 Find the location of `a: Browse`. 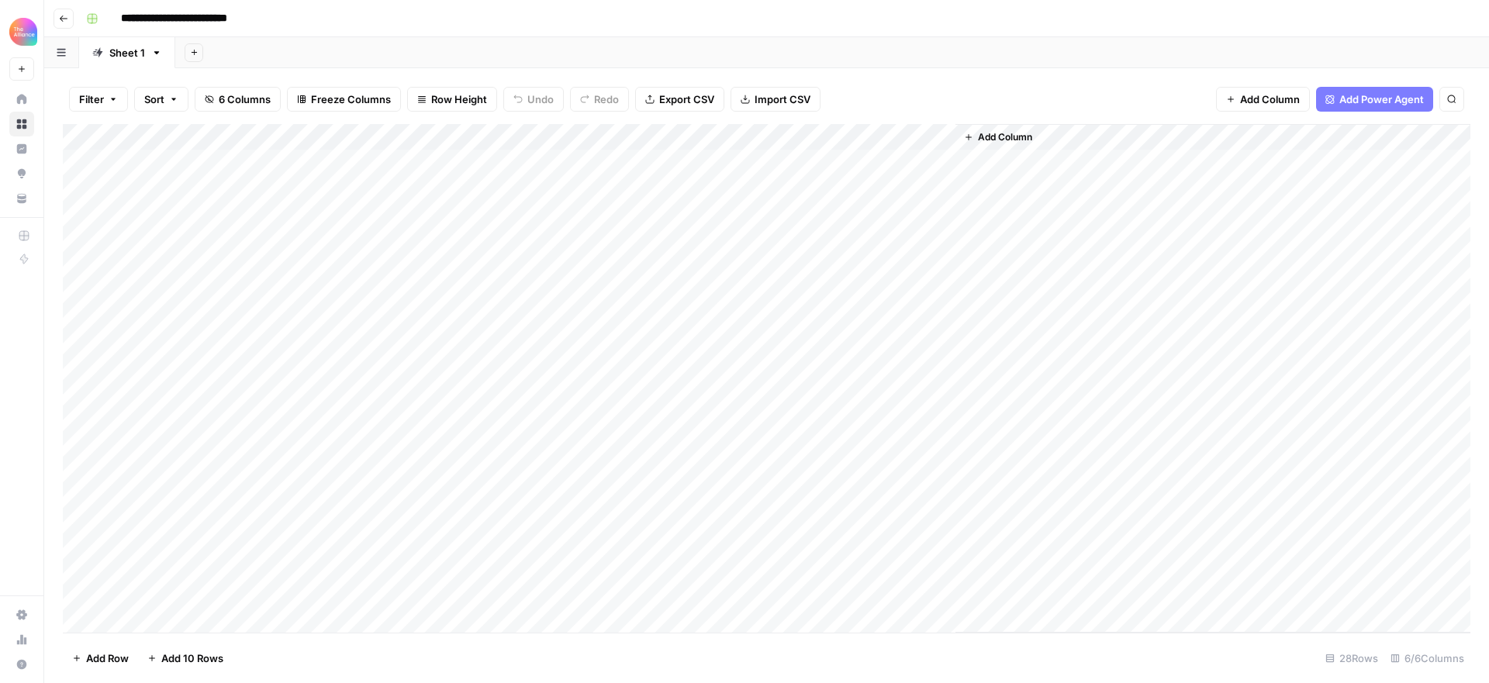

a: Browse is located at coordinates (22, 124).